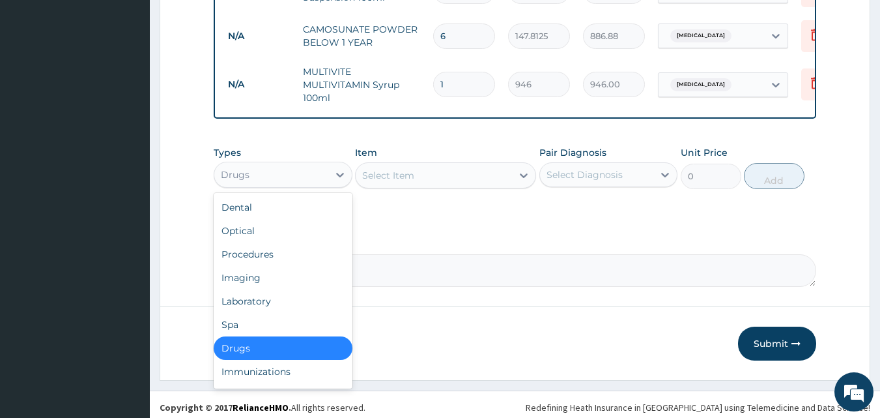 This screenshot has width=880, height=418. What do you see at coordinates (774, 176) in the screenshot?
I see `button: Add` at bounding box center [774, 176].